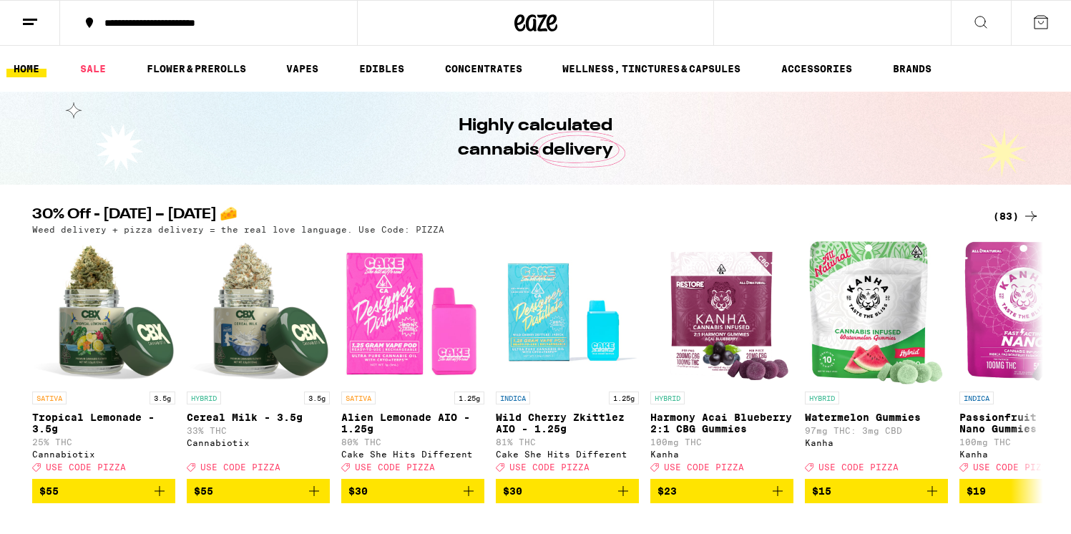 This screenshot has width=1071, height=534. What do you see at coordinates (258, 313) in the screenshot?
I see `img: Cannabiotix - Cereal Milk - 3.5g` at bounding box center [258, 313].